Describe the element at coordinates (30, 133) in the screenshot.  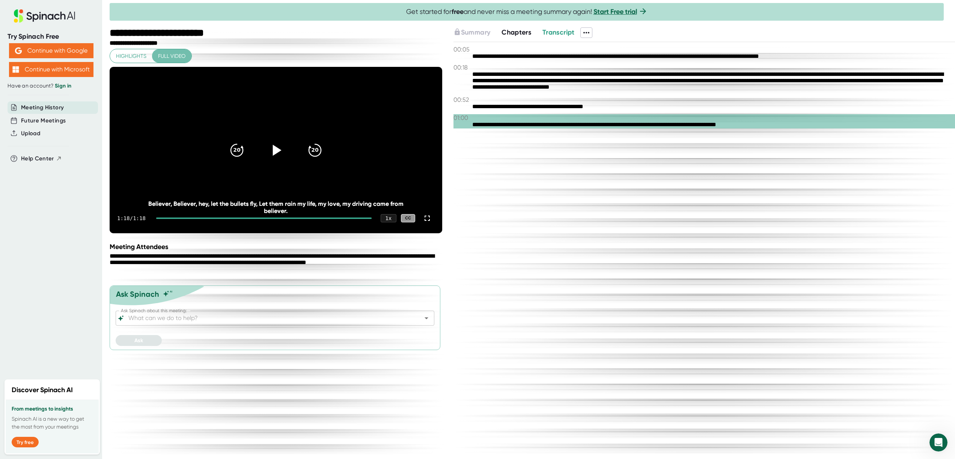
I see `button: Upload` at that location.